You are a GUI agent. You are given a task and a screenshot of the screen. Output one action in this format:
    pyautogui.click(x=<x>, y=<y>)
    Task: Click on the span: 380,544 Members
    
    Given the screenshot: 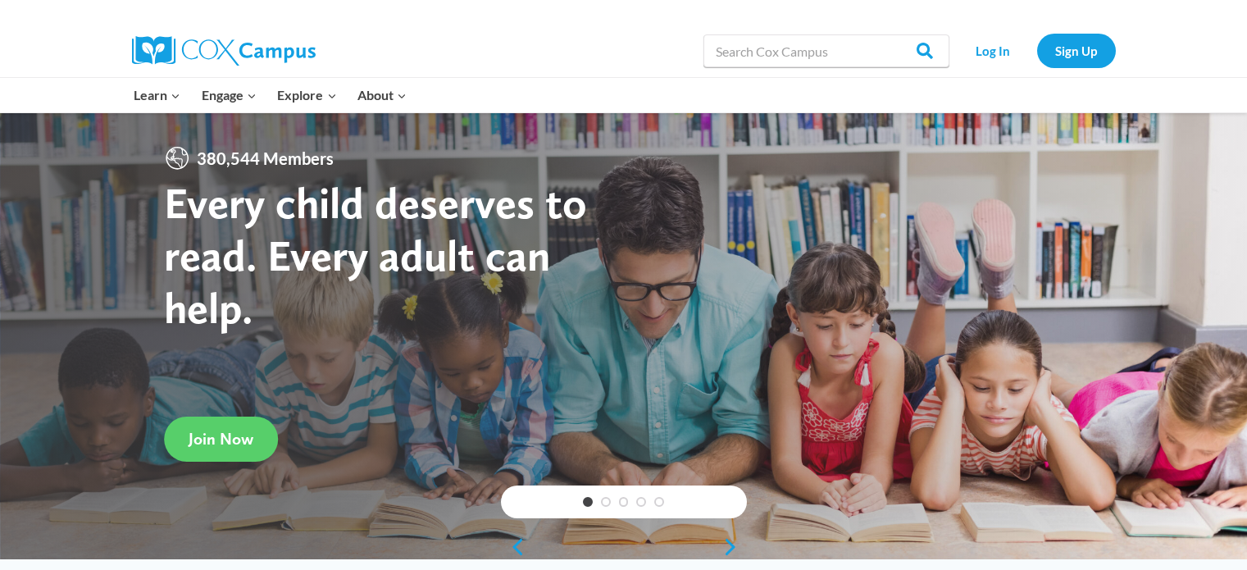 What is the action you would take?
    pyautogui.click(x=265, y=158)
    